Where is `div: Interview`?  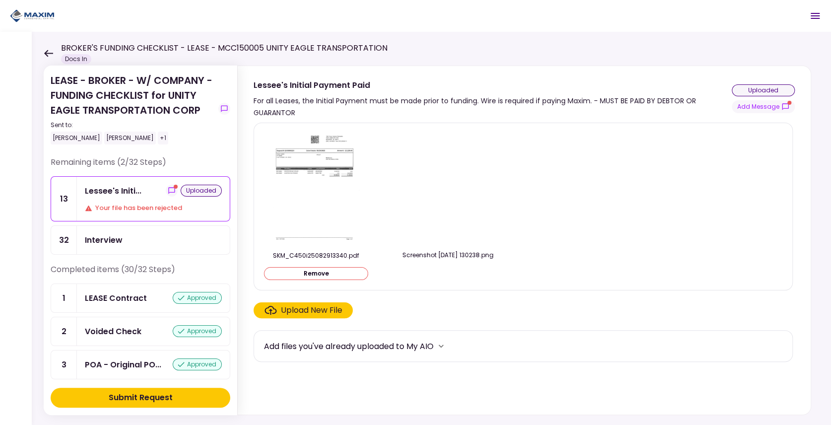
div: Interview is located at coordinates (104, 240).